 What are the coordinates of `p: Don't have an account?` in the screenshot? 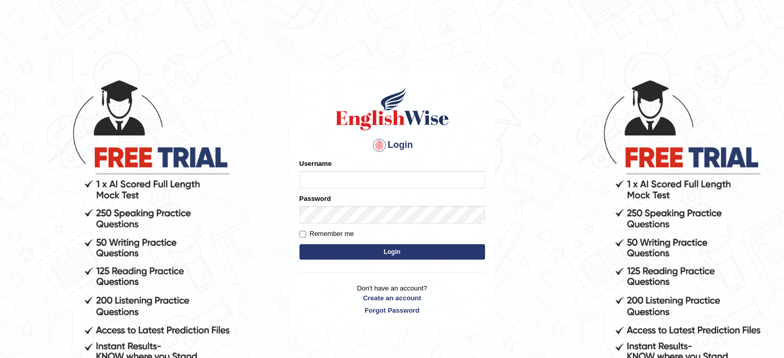 It's located at (392, 300).